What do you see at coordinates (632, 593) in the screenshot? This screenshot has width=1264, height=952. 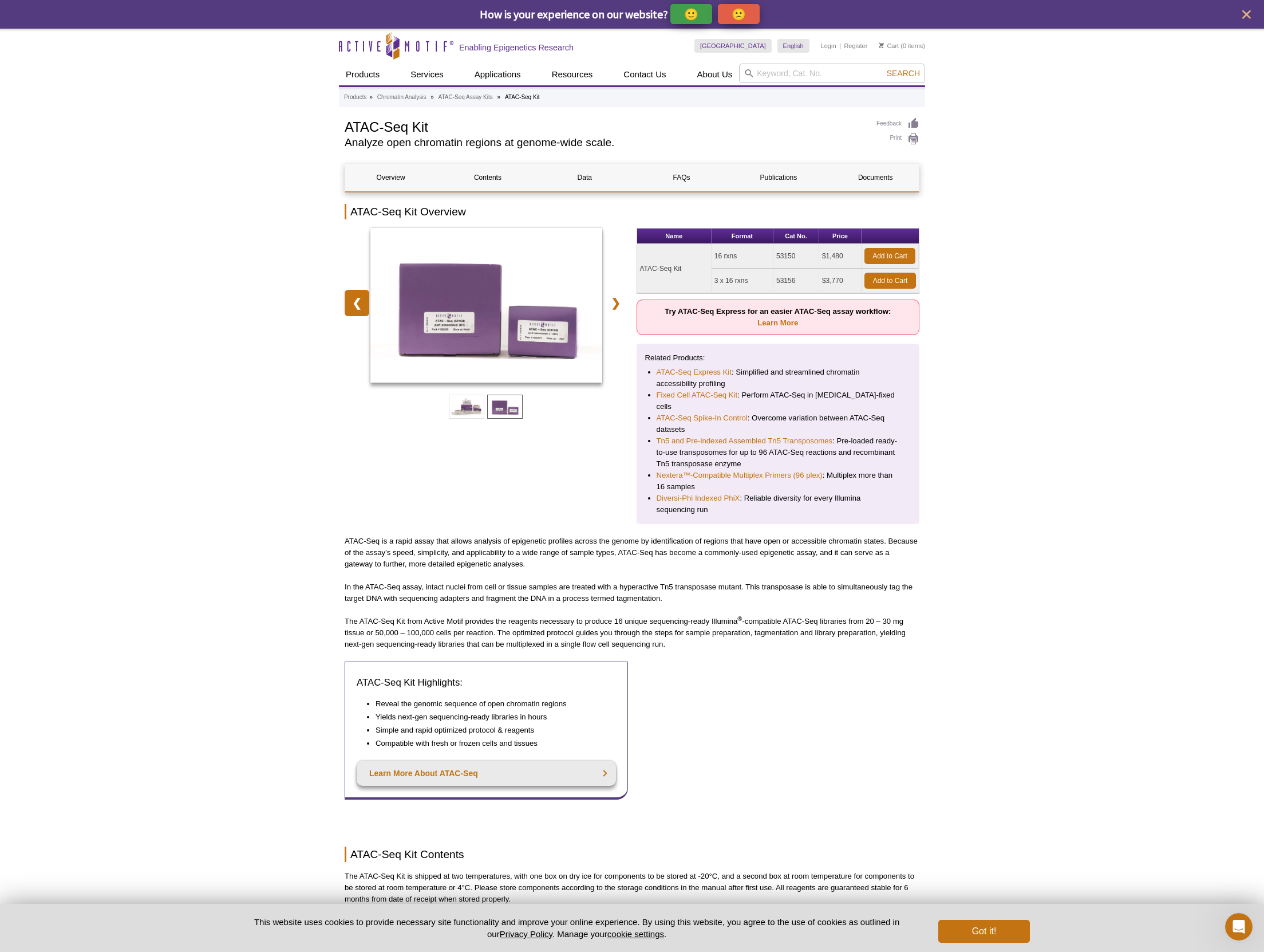 I see `p: In the ATAC-Seq assay, intact nuclei from cell or tissue samples are treated with a hyperactive T...` at bounding box center [632, 593].